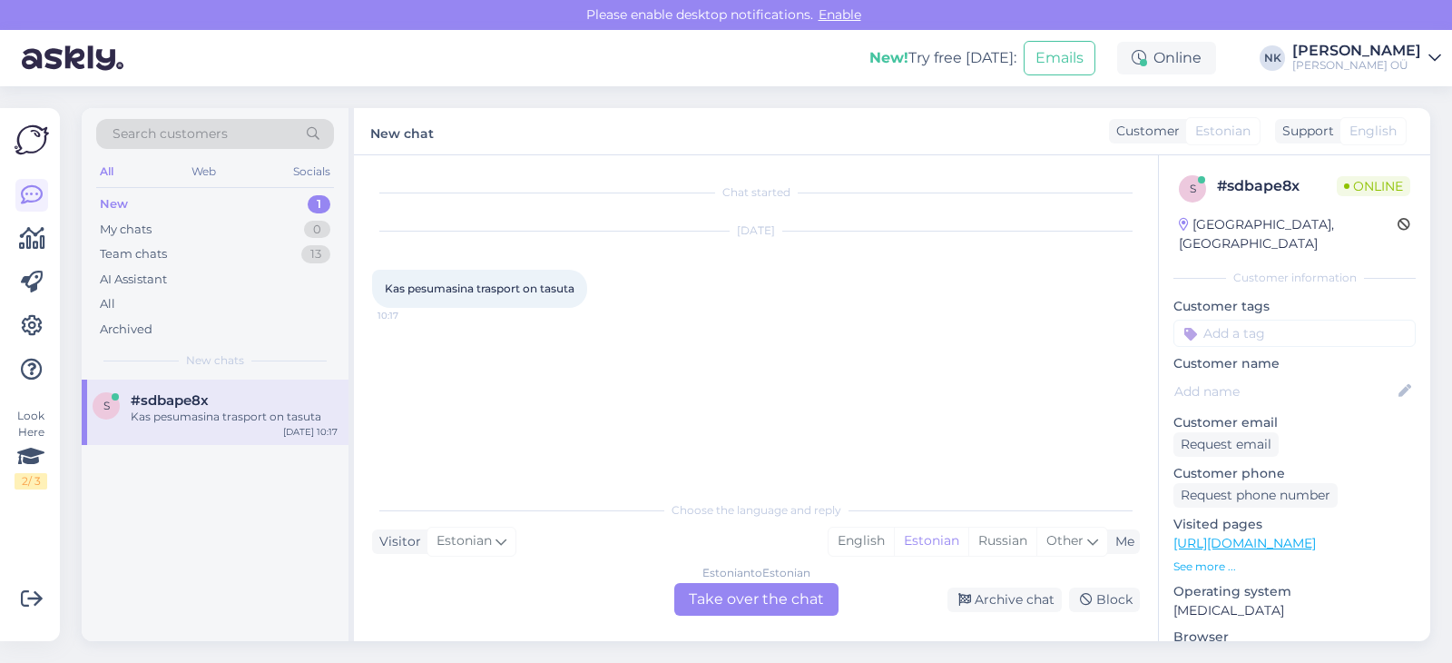 This screenshot has height=663, width=1452. What do you see at coordinates (133, 280) in the screenshot?
I see `div: AI Assistant` at bounding box center [133, 280].